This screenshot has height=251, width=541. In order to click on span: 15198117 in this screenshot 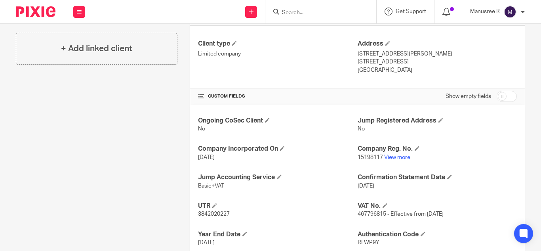, I will do `click(370, 157)`.